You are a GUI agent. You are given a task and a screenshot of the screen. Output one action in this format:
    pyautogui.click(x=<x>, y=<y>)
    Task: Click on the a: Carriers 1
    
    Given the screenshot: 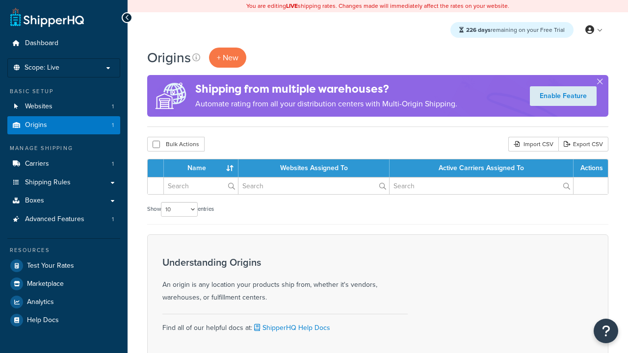 What is the action you would take?
    pyautogui.click(x=64, y=164)
    